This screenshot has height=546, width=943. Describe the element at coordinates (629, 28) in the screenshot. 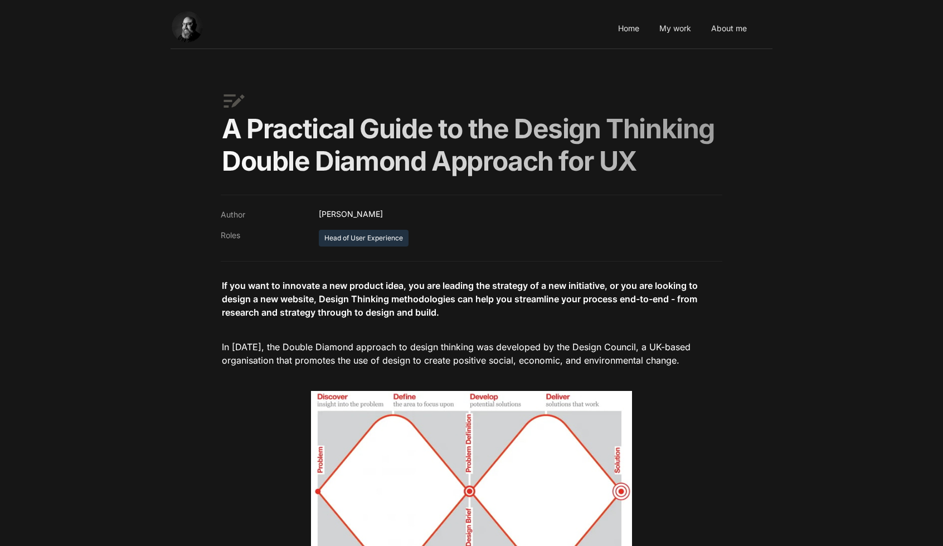

I see `a: Home` at that location.